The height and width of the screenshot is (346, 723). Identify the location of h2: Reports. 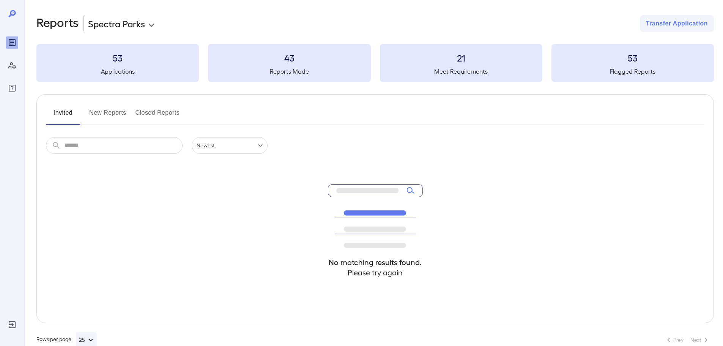
(57, 24).